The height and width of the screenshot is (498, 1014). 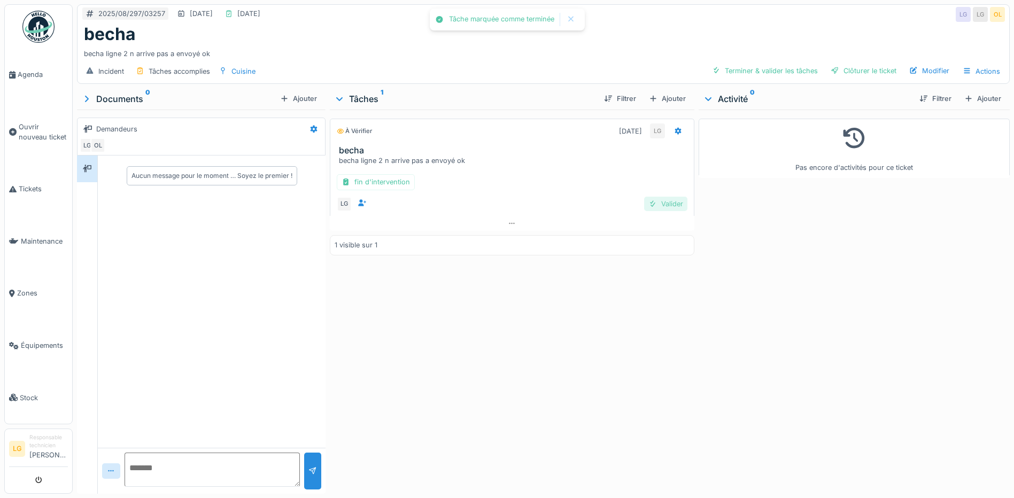 I want to click on span: Ouvrir nouveau ticket, so click(x=43, y=132).